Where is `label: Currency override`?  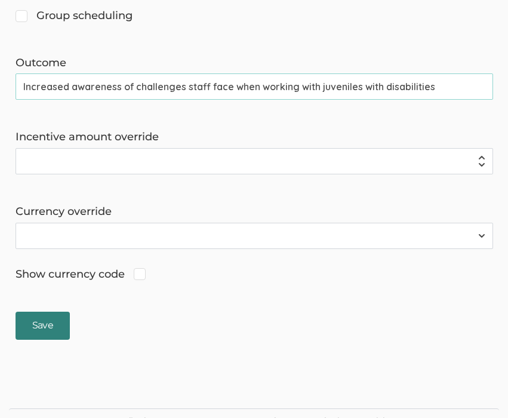 label: Currency override is located at coordinates (254, 212).